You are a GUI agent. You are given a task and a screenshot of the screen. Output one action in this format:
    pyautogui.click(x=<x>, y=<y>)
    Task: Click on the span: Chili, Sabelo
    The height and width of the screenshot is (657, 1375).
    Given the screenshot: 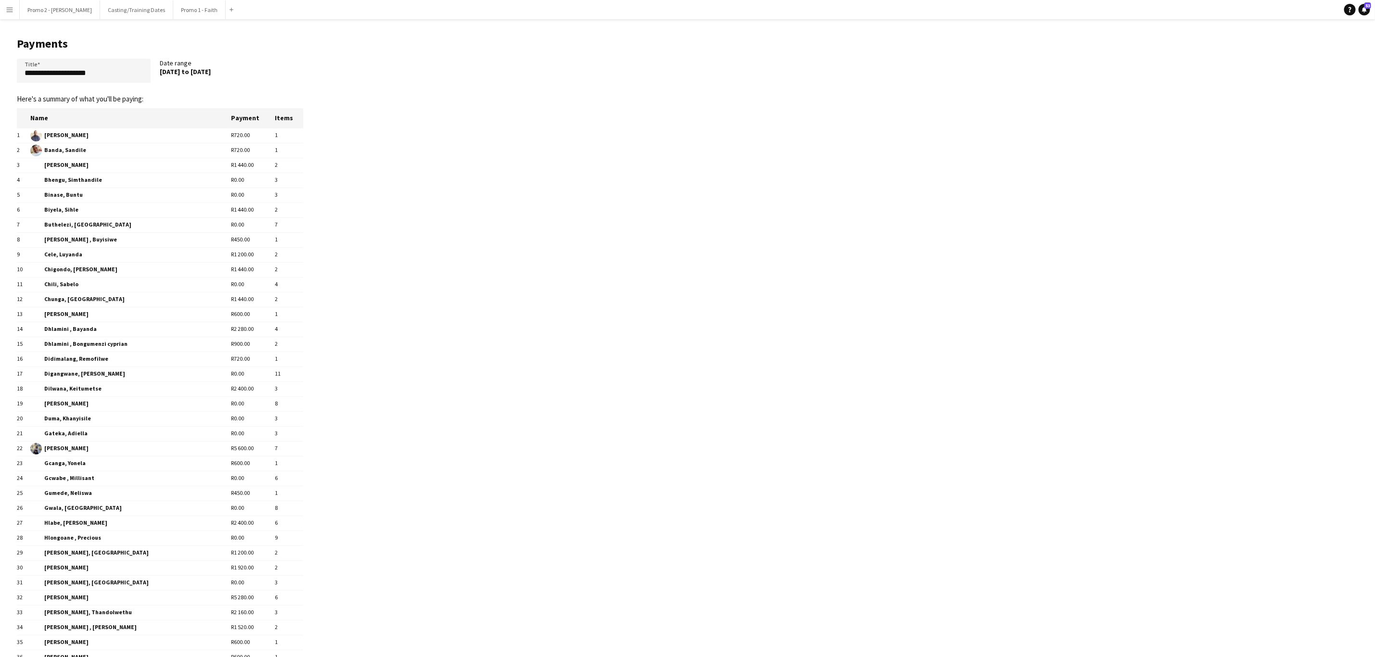 What is the action you would take?
    pyautogui.click(x=131, y=285)
    